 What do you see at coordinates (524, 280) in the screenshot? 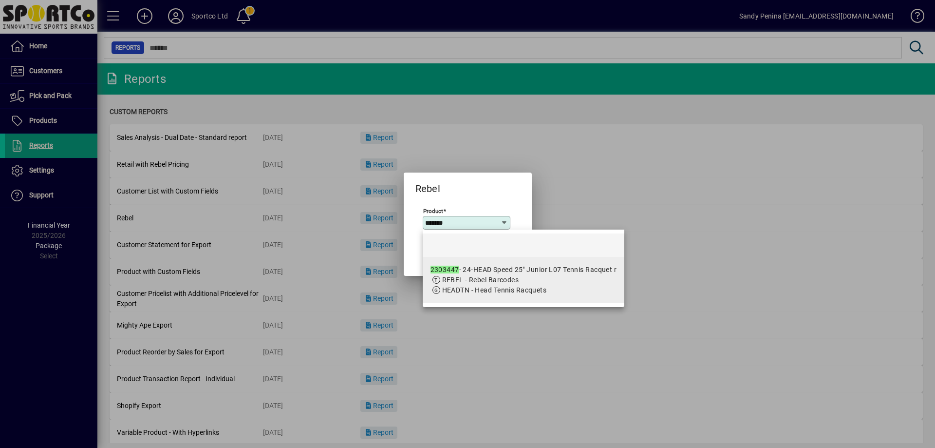
I see `mat-option: 2303447 - 24-HEAD Speed 25" Junior L07 Tennis Racquet r` at bounding box center [524, 280].